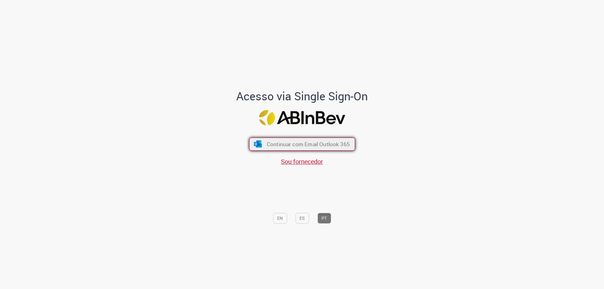  I want to click on img: Logo ABInBev, so click(302, 118).